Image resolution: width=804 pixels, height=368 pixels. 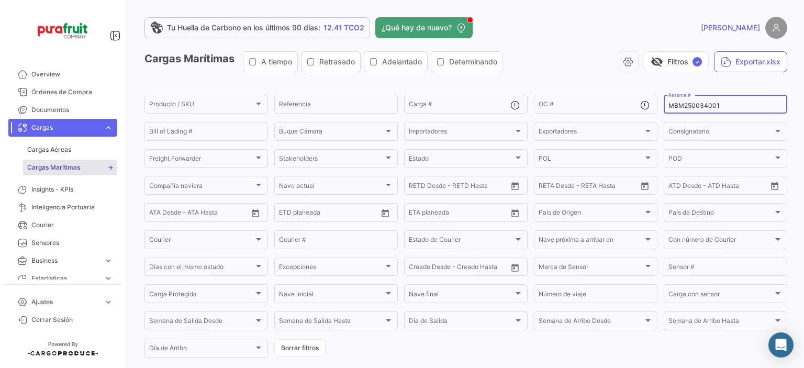 What do you see at coordinates (63, 207) in the screenshot?
I see `a: Inteligencia Portuaria` at bounding box center [63, 207].